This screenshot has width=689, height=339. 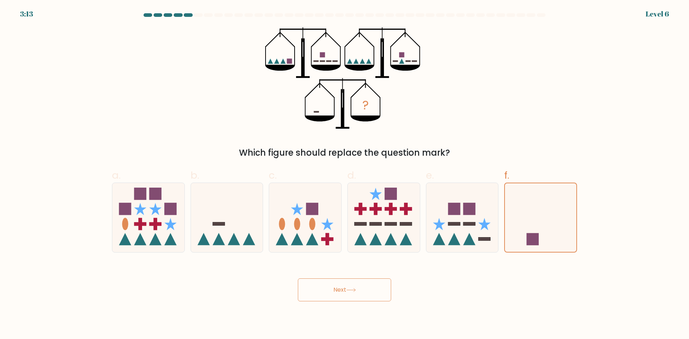 I want to click on div: Which figure should replace the question mark?, so click(x=345, y=153).